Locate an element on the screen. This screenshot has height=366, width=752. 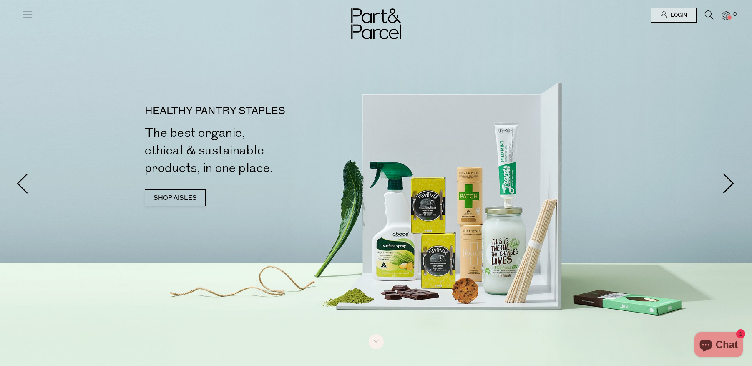
h2: The best organic, ethical & sustainable products, in one place. is located at coordinates (262, 150).